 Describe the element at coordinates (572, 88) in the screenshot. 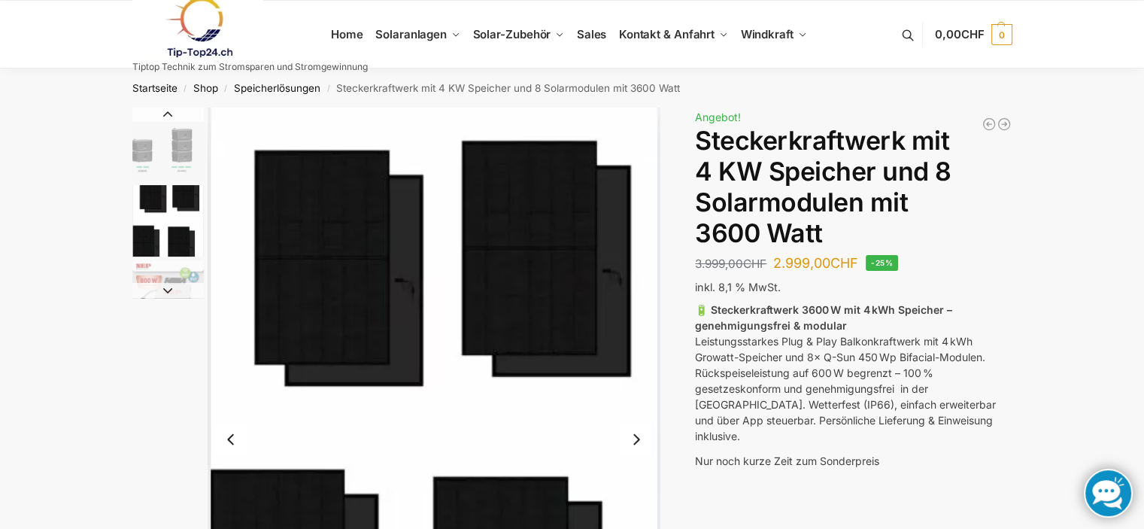

I see `nav: Breadcrumb` at that location.